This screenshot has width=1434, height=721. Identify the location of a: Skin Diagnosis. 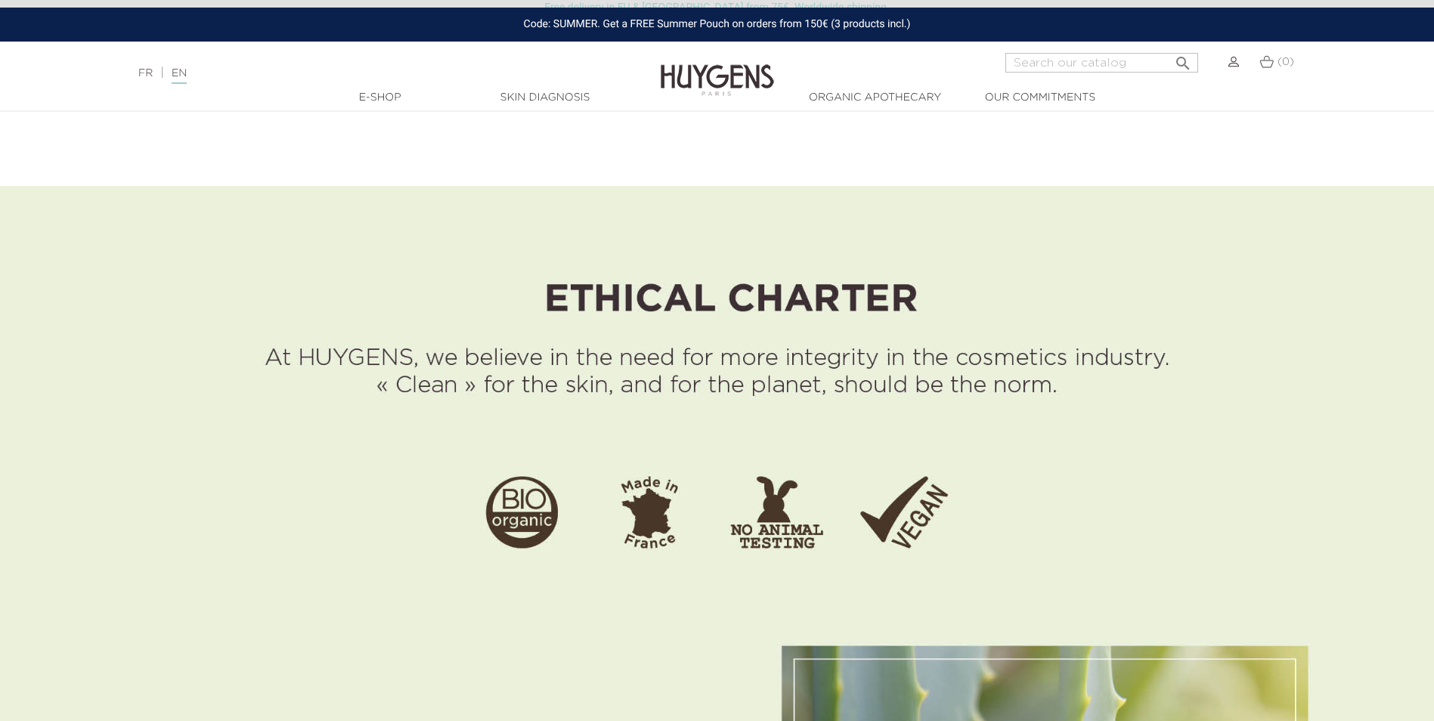
(545, 97).